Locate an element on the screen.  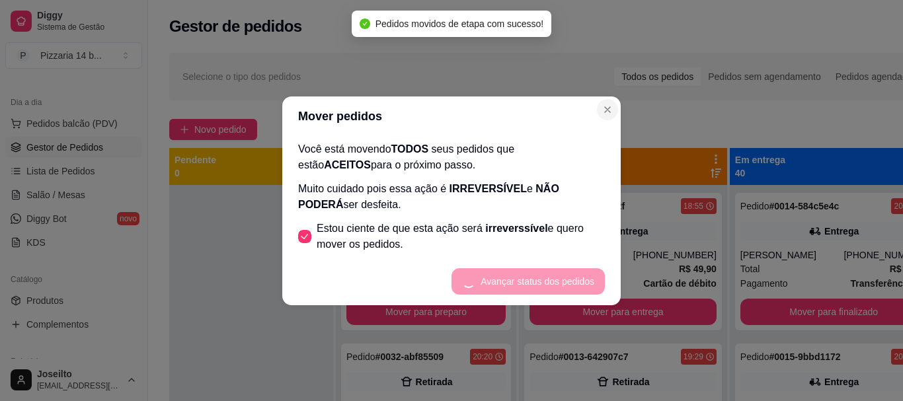
p: Muito cuidado pois essa ação é e ser desfeita. is located at coordinates (451, 197).